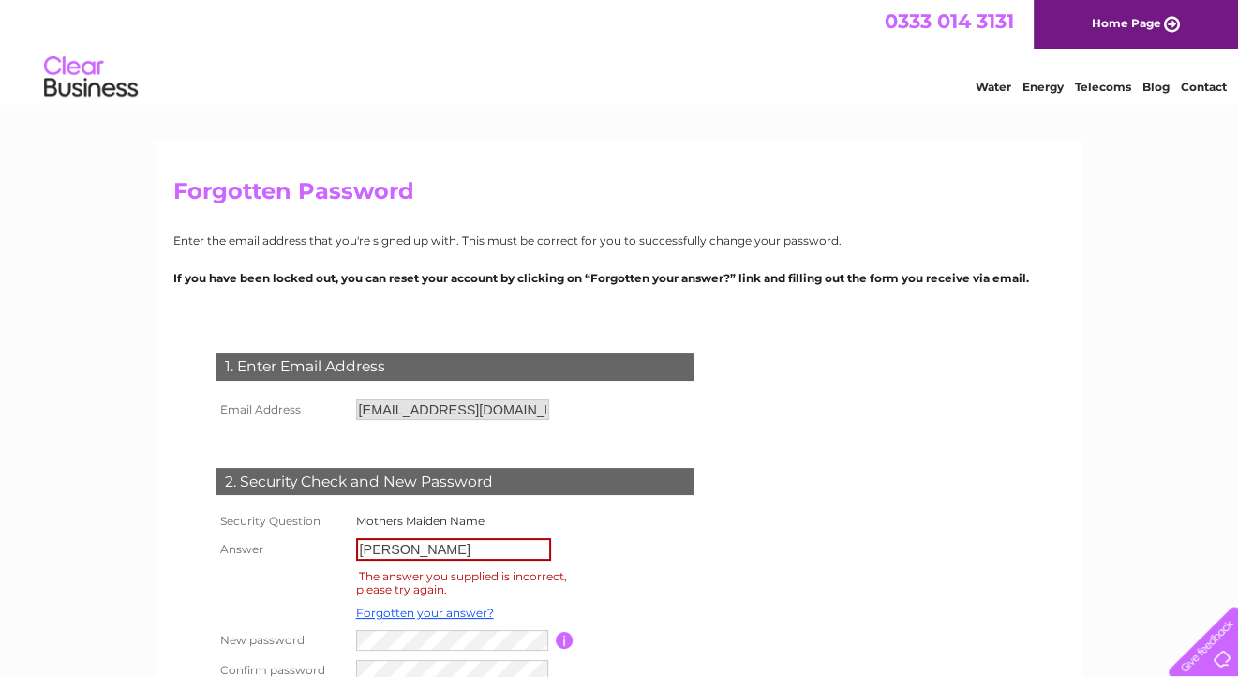  I want to click on span: 0333 014 3131, so click(950, 21).